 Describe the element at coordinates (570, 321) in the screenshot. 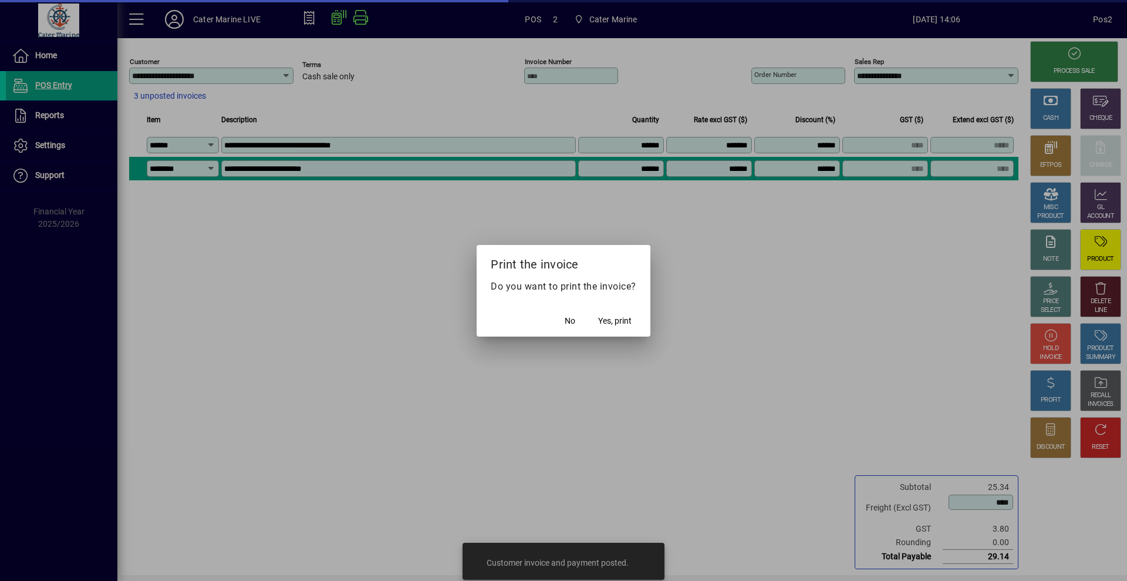

I see `span: No` at that location.